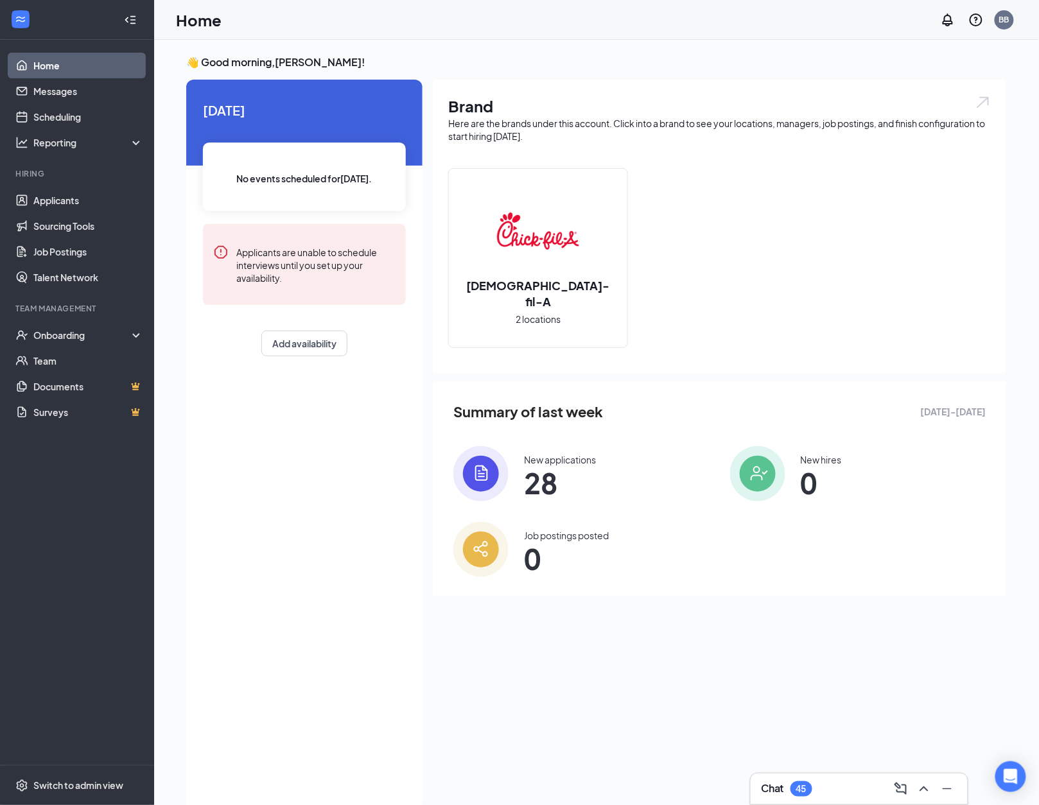 The image size is (1039, 805). What do you see at coordinates (88, 361) in the screenshot?
I see `a: Team` at bounding box center [88, 361].